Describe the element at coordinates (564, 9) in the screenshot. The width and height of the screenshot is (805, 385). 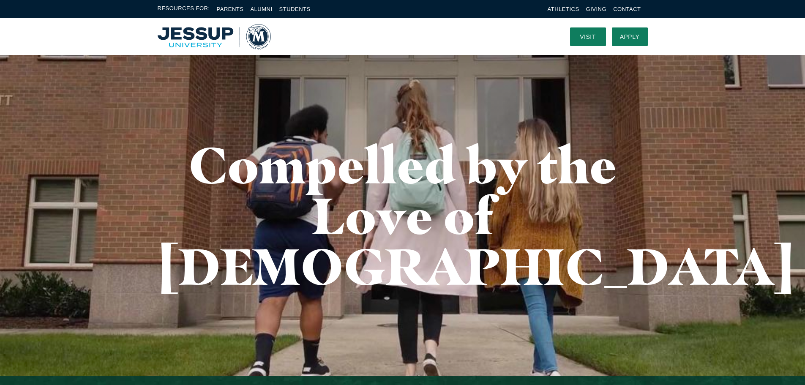
I see `a: Athletics` at that location.